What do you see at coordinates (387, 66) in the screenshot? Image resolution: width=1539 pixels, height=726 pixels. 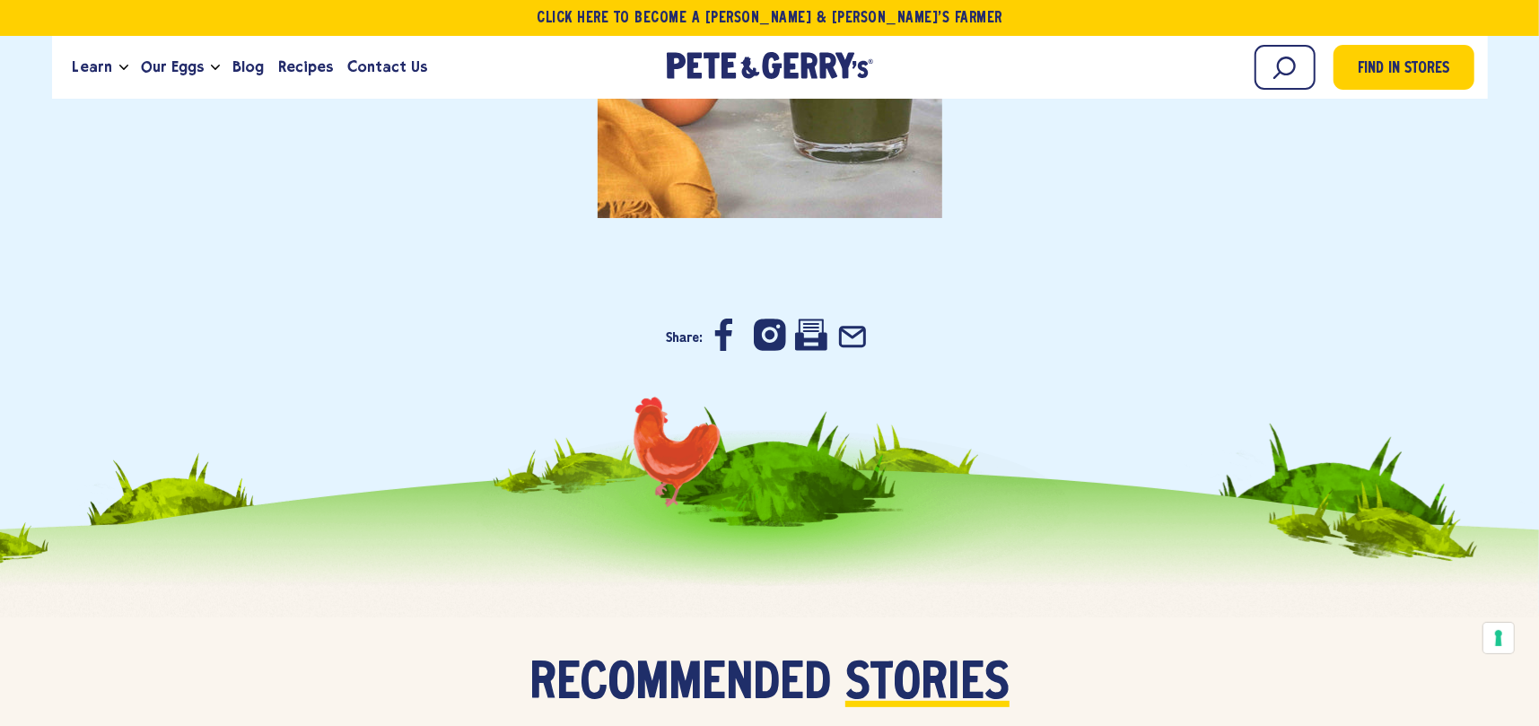 I see `span: Contact Us` at bounding box center [387, 66].